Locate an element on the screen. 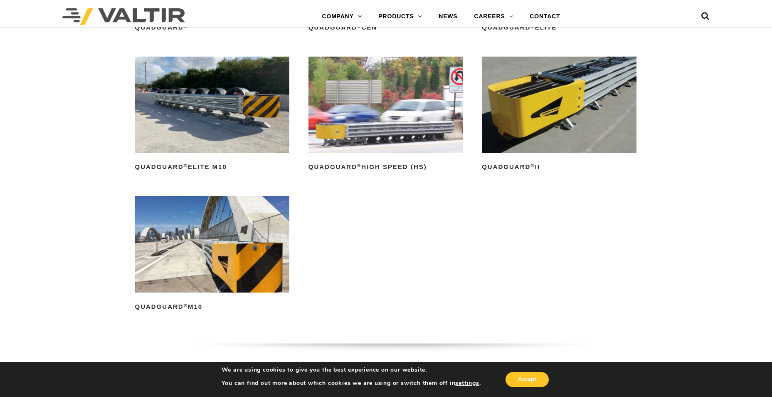  p: We are using cookies to give you the best experience on our website. is located at coordinates (351, 369).